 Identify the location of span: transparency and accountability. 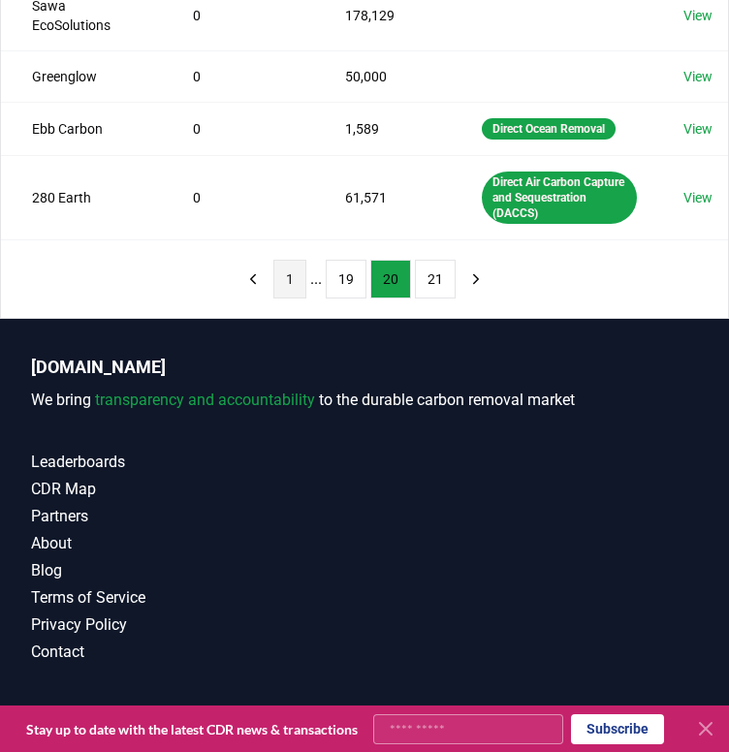
(204, 399).